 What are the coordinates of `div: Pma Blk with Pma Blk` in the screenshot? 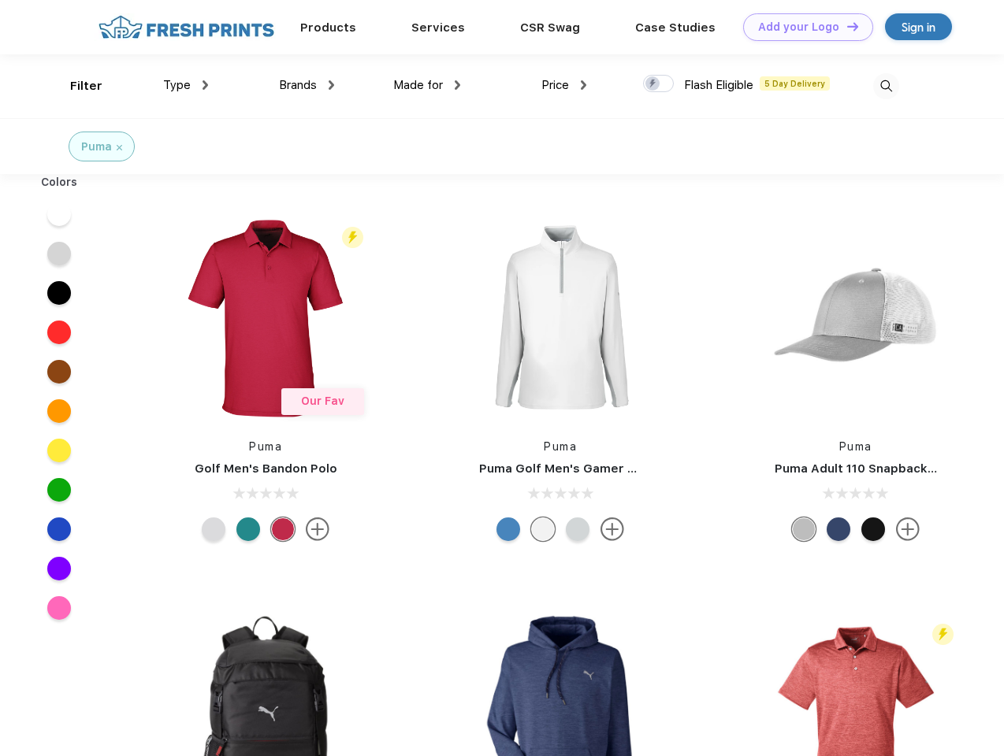 It's located at (873, 529).